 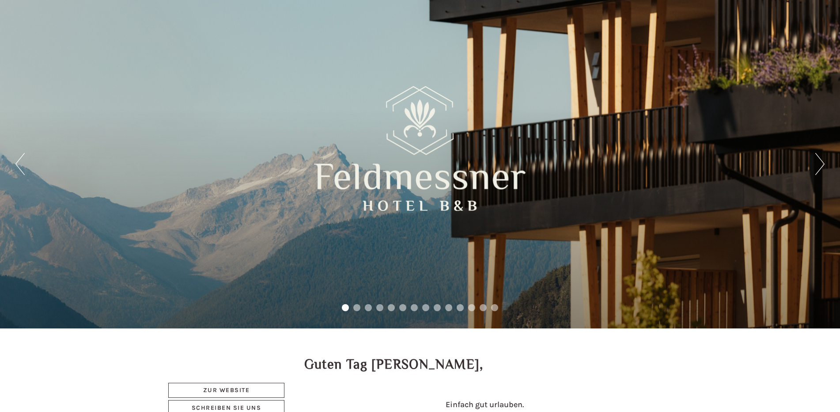 I want to click on a: Zur Website, so click(x=226, y=390).